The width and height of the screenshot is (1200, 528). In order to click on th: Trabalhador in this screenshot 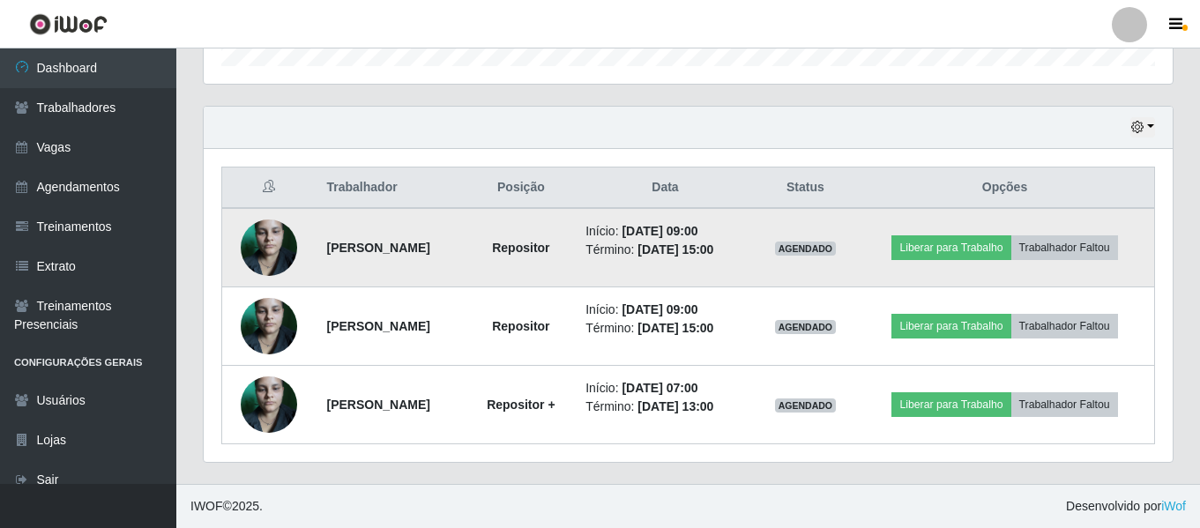, I will do `click(392, 188)`.